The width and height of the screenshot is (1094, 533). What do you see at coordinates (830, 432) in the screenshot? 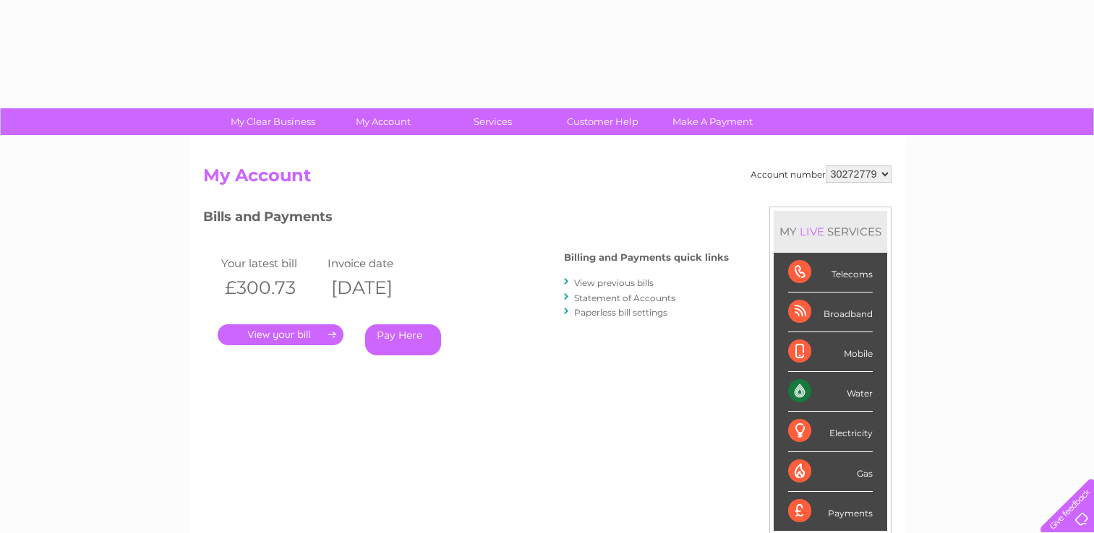
I see `div: Electricity` at bounding box center [830, 432].